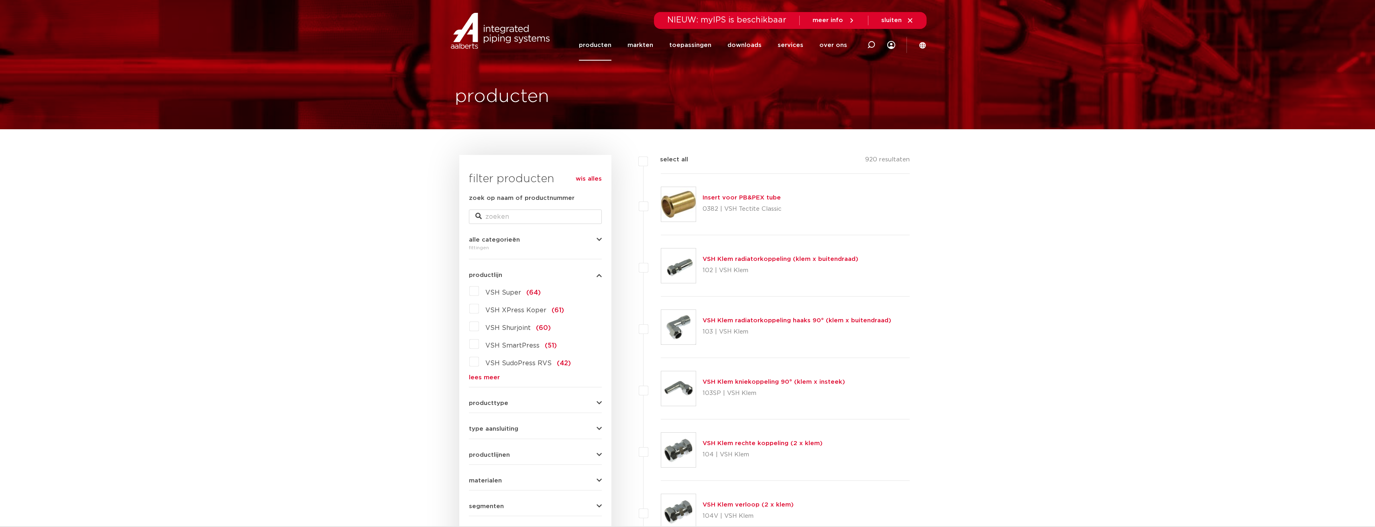 The height and width of the screenshot is (527, 1375). What do you see at coordinates (535, 403) in the screenshot?
I see `button: producttype` at bounding box center [535, 403].